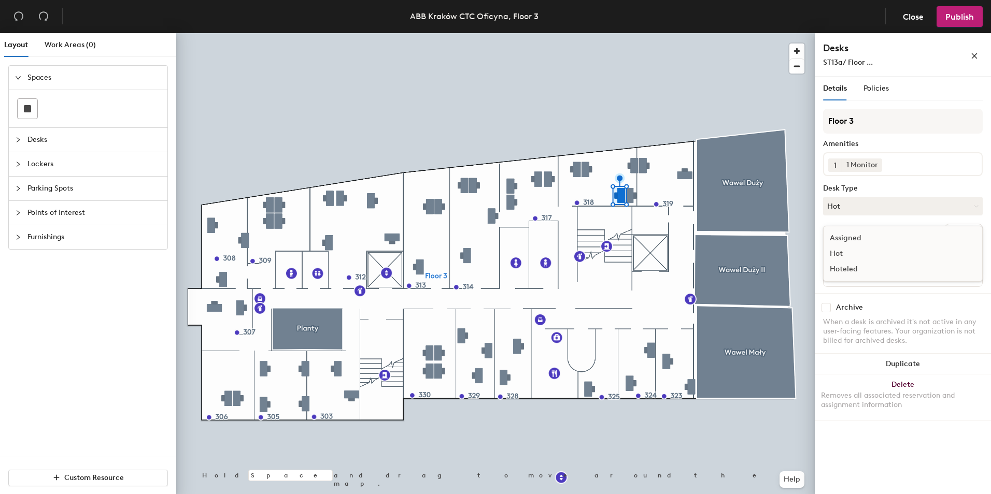  Describe the element at coordinates (44, 17) in the screenshot. I see `button: Redo (⌘ + ⇧ + Z)` at that location.